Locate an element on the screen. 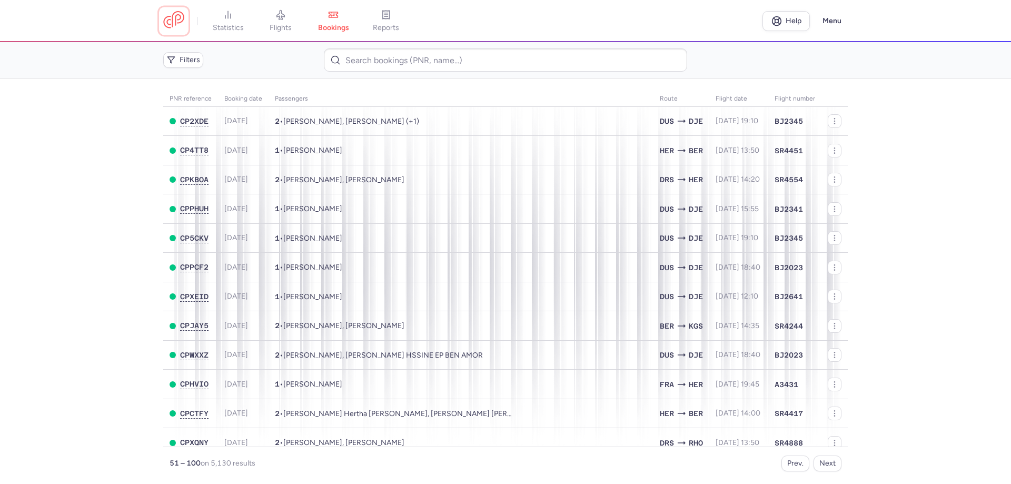 The height and width of the screenshot is (484, 1011). span: Diagoras, Ródos, Greece is located at coordinates (695, 443).